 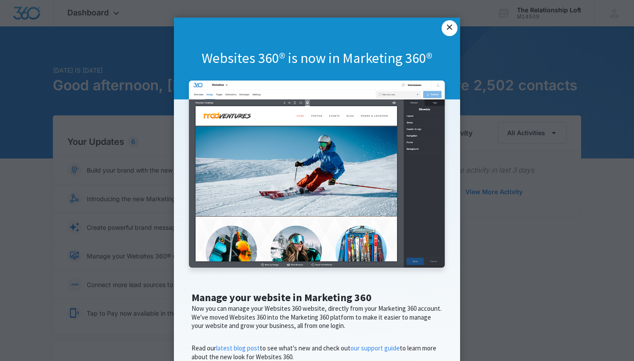 I want to click on a: Close modal, so click(x=450, y=28).